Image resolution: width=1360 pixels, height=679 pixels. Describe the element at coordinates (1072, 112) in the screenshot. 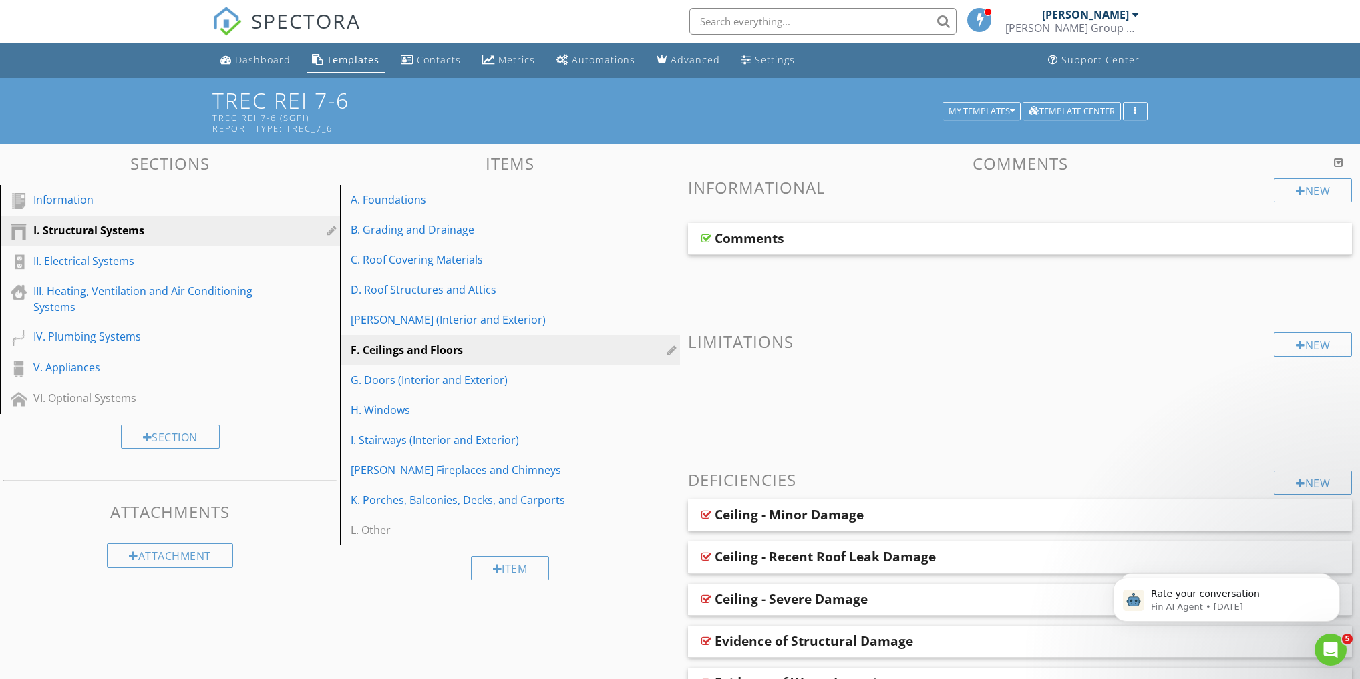

I see `div: Template Center` at that location.